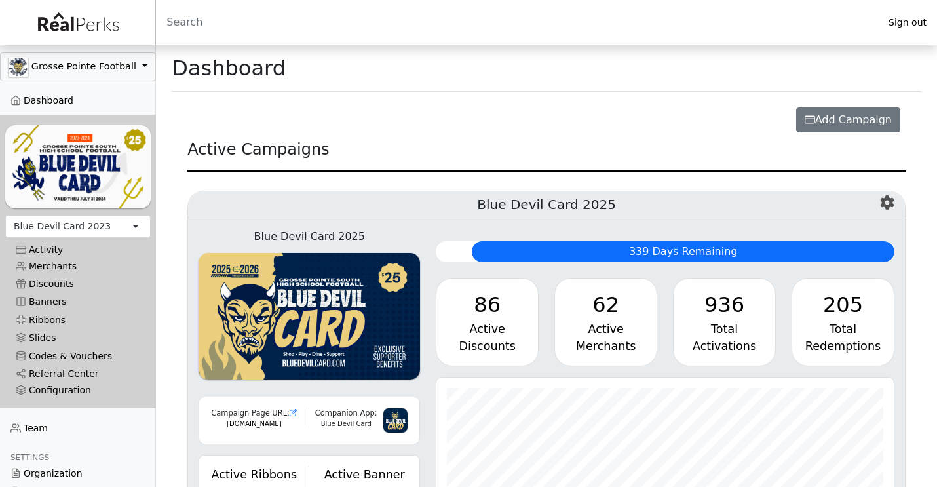  What do you see at coordinates (78, 355) in the screenshot?
I see `a: Codes & Vouchers` at bounding box center [78, 355].